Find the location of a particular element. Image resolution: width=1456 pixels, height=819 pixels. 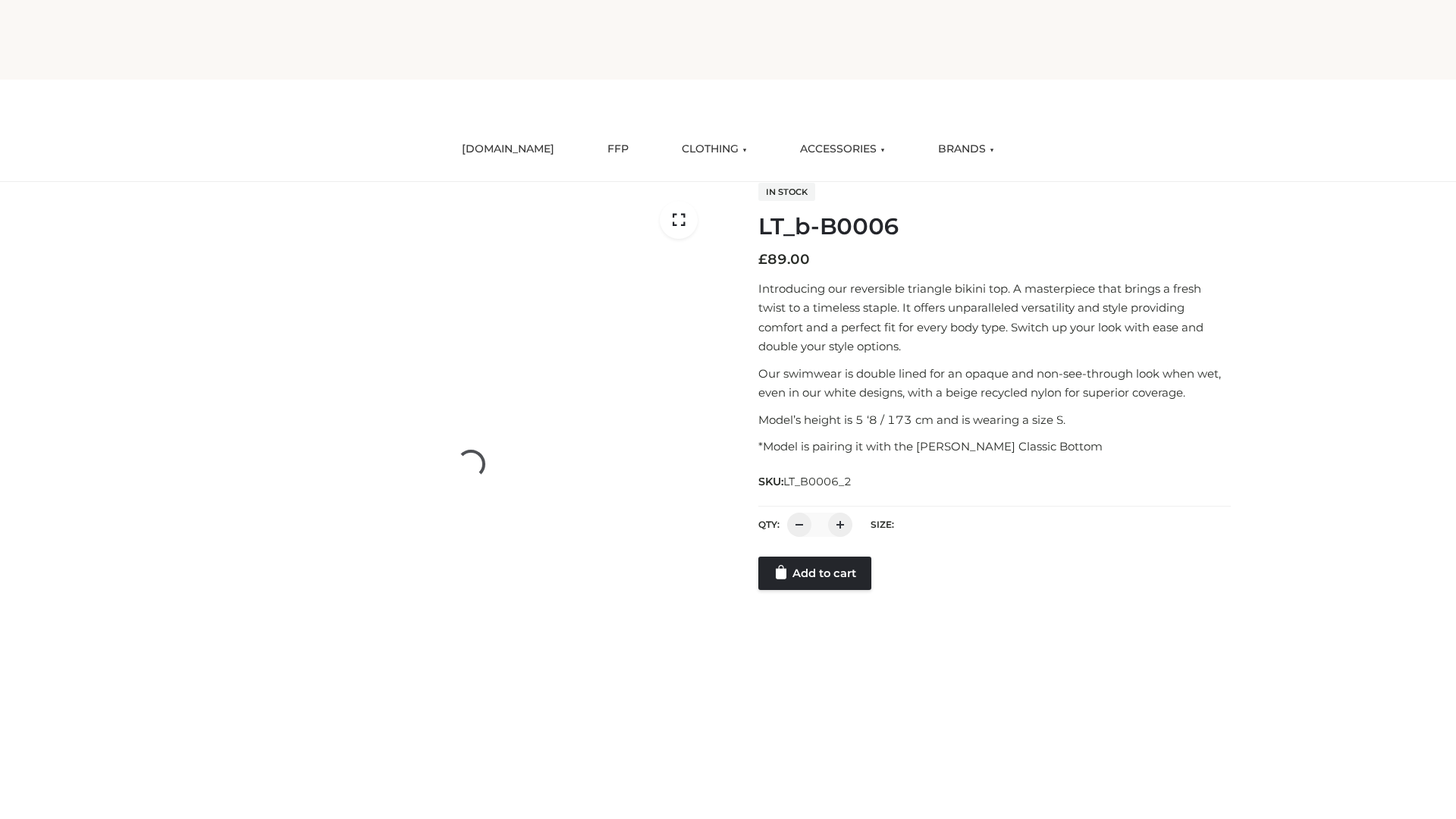

h1: LT_b-B0006 is located at coordinates (994, 227).